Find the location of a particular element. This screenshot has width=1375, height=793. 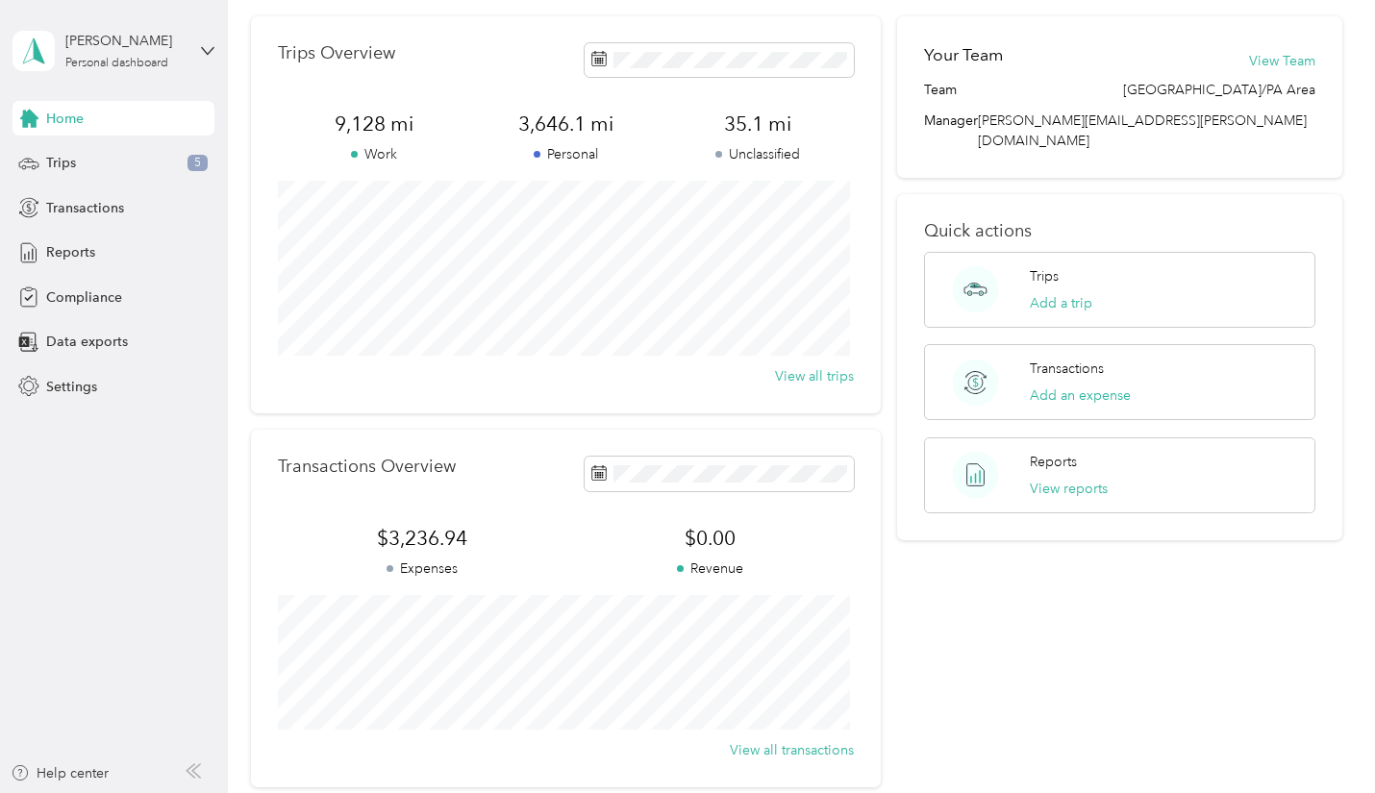

h2: Your Team is located at coordinates (963, 55).